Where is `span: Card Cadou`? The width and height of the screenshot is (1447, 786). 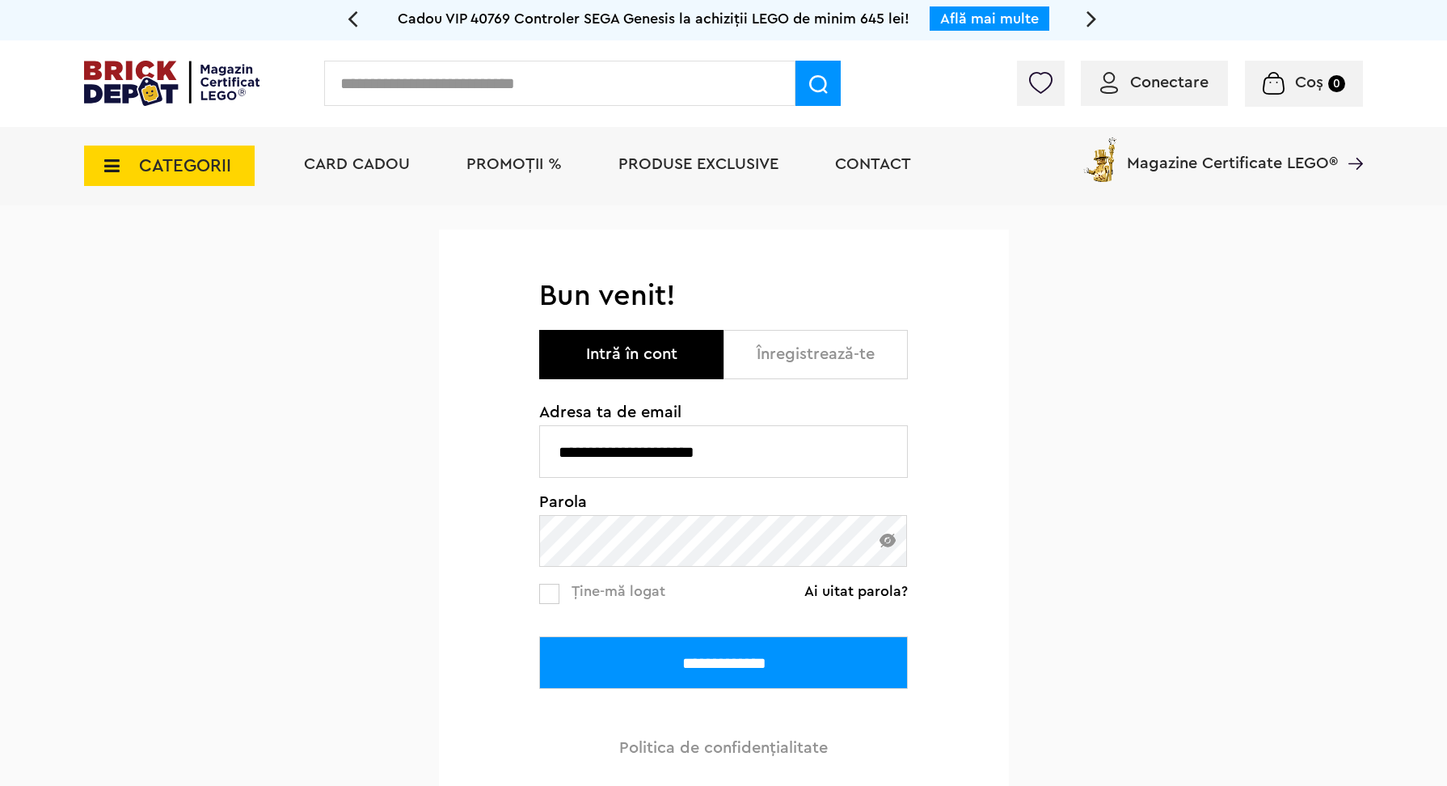
span: Card Cadou is located at coordinates (357, 164).